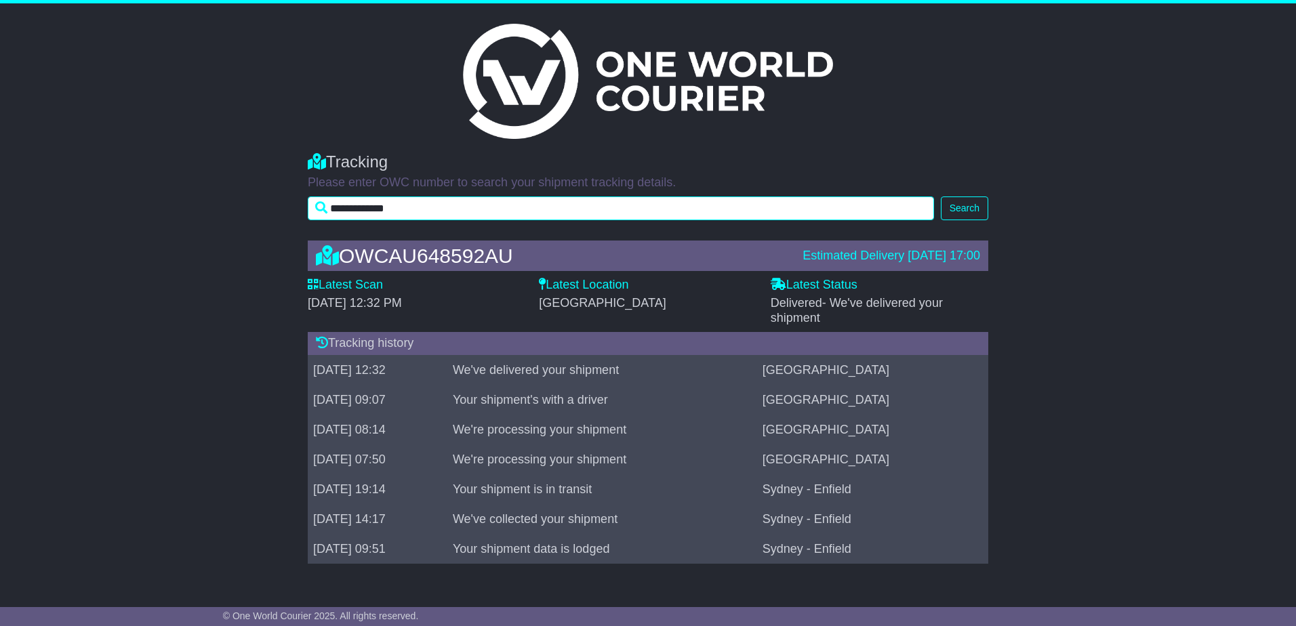  What do you see at coordinates (602, 549) in the screenshot?
I see `td: Your shipment data is lodged` at bounding box center [602, 549].